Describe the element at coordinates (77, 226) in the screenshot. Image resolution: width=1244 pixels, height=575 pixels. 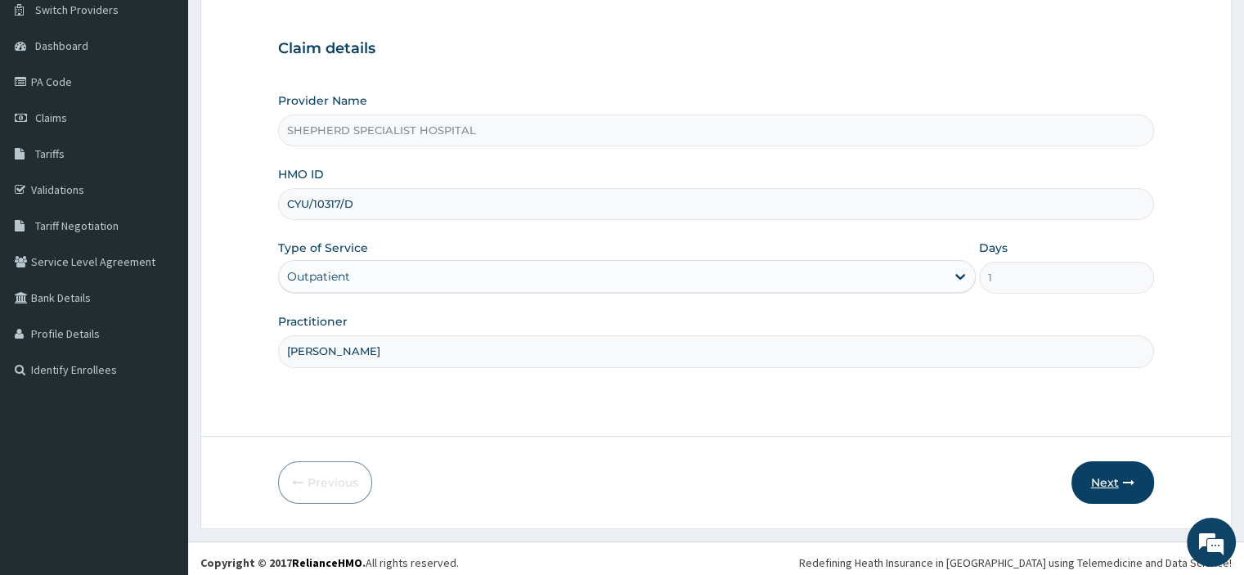
I see `span: Tariff Negotiation` at that location.